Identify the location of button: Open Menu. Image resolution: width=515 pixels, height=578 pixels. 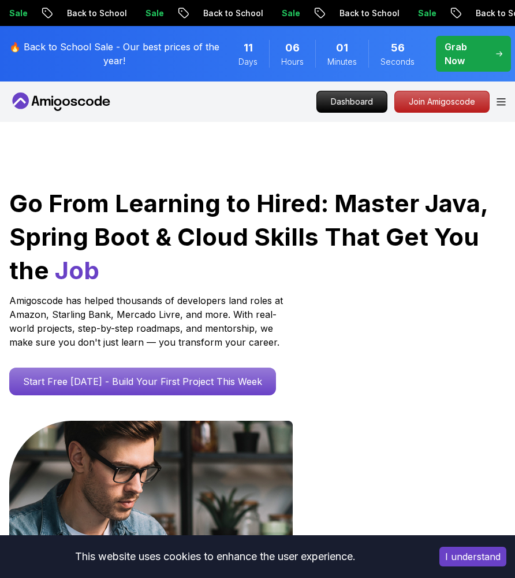
(501, 102).